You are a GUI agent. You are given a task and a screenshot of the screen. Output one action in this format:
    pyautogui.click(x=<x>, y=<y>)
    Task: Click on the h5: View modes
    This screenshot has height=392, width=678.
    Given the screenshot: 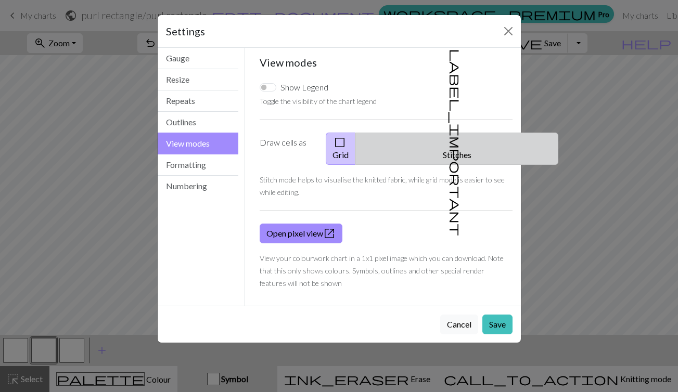 What is the action you would take?
    pyautogui.click(x=386, y=62)
    